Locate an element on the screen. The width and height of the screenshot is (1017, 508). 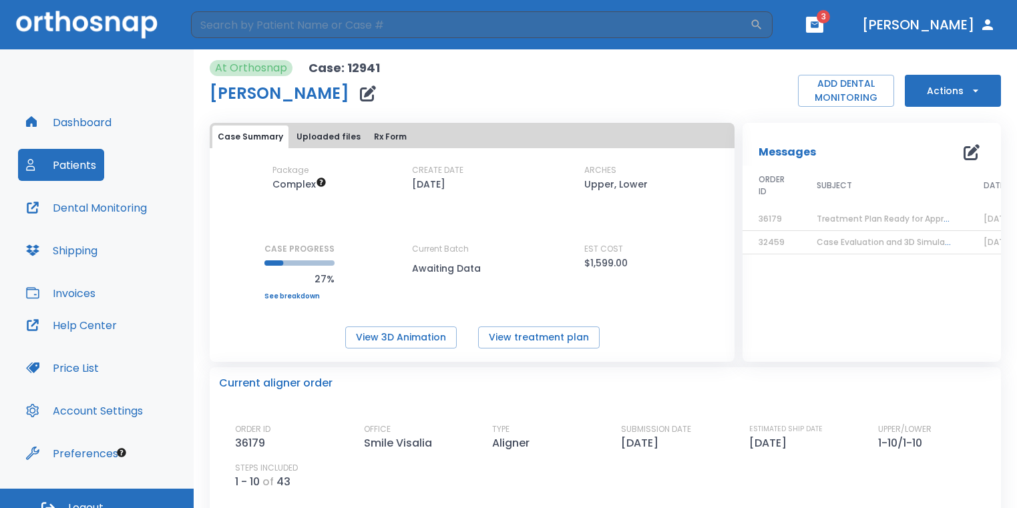
button: Rx Form is located at coordinates (390, 137).